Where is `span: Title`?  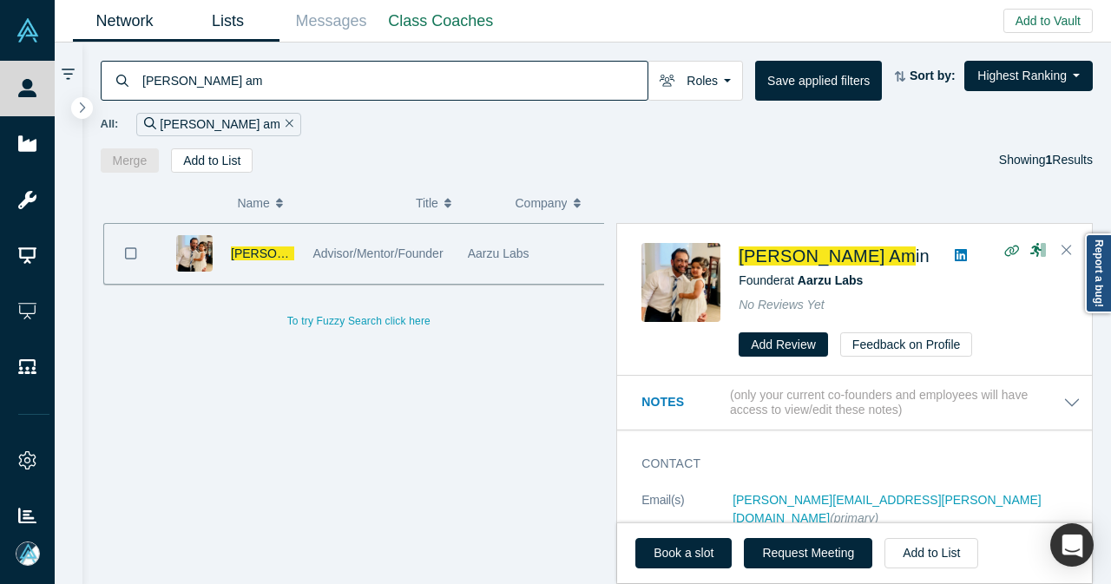 span: Title is located at coordinates (427, 203).